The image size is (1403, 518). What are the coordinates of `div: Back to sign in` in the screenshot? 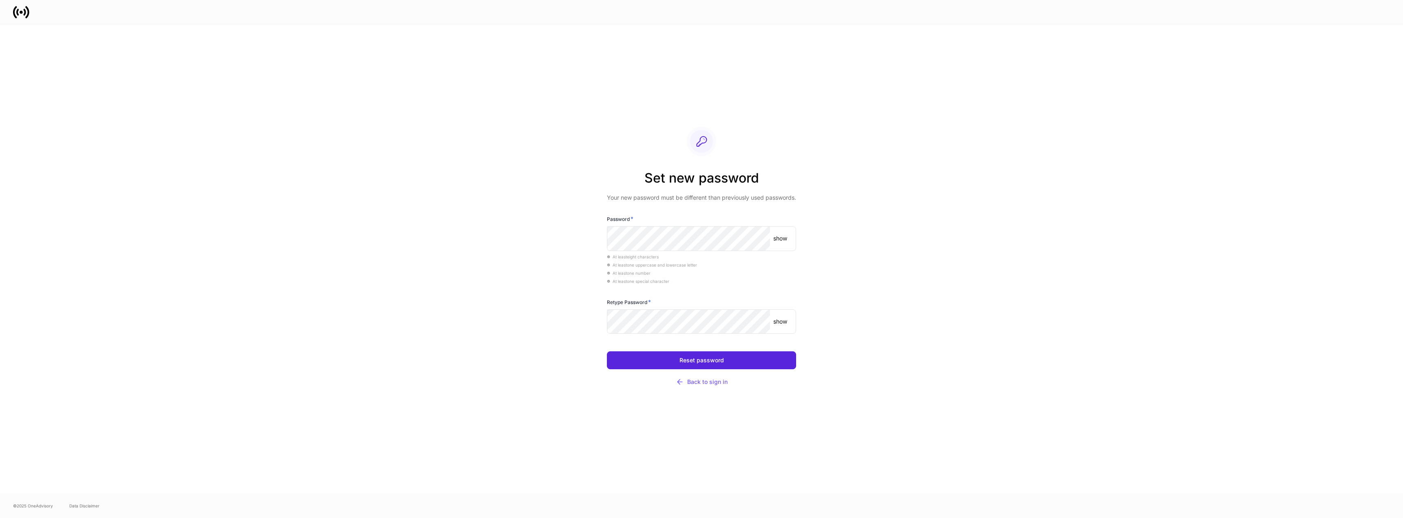 It's located at (701, 382).